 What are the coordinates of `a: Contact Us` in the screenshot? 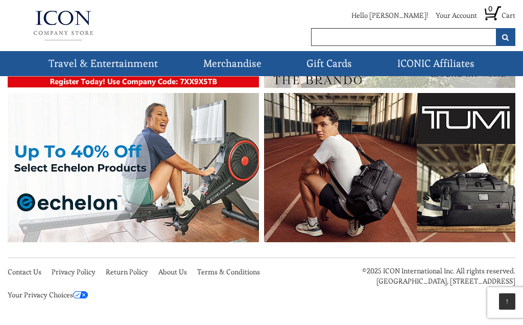 It's located at (24, 272).